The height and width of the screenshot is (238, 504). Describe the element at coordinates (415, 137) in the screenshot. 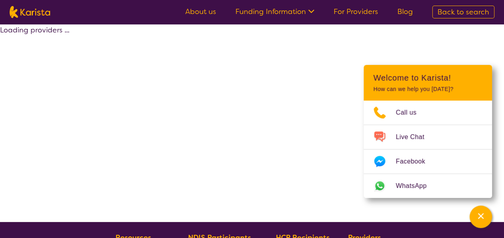

I see `span: Live Chat` at that location.